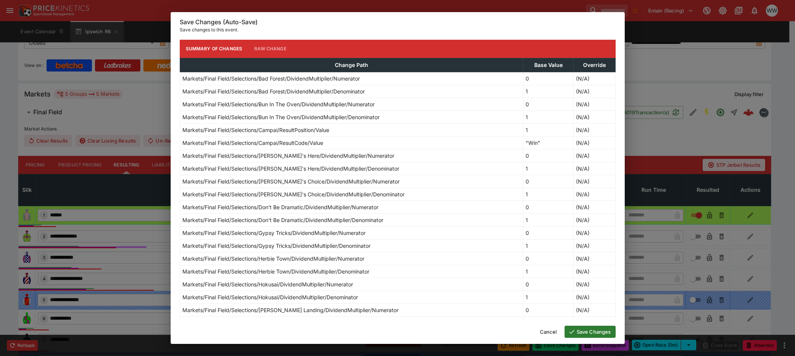  What do you see at coordinates (274, 233) in the screenshot?
I see `p: Markets/Final Field/Selections/Gypsy Tricks/DividendMultiplier/Numerator` at bounding box center [274, 233].